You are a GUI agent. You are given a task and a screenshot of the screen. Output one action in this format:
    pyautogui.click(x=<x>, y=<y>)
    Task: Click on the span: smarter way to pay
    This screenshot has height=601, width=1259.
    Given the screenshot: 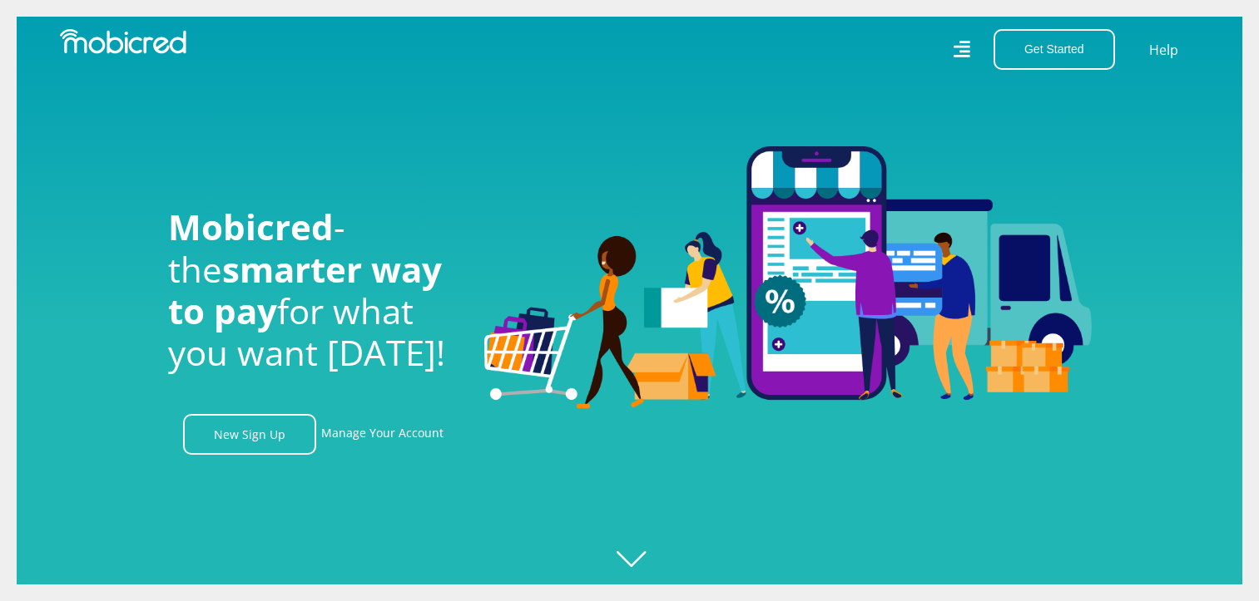 What is the action you would take?
    pyautogui.click(x=304, y=289)
    